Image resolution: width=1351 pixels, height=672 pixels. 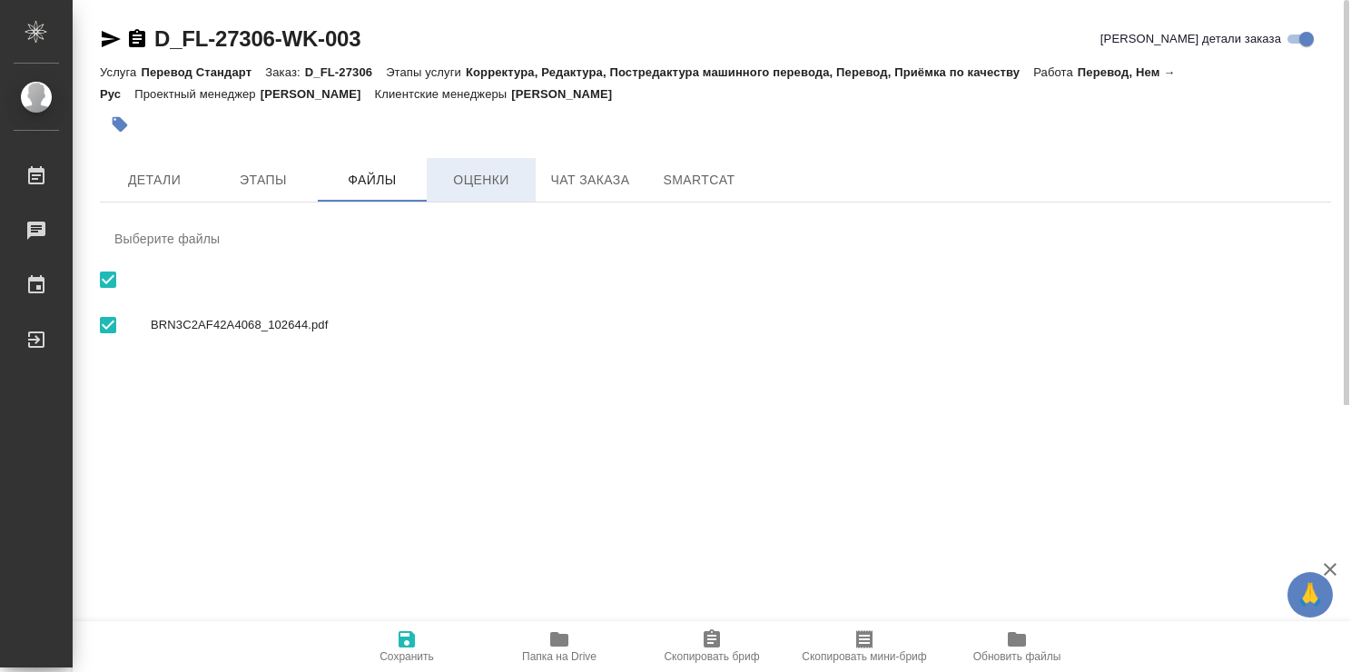 I want to click on button: Добавить тэг, so click(x=120, y=124).